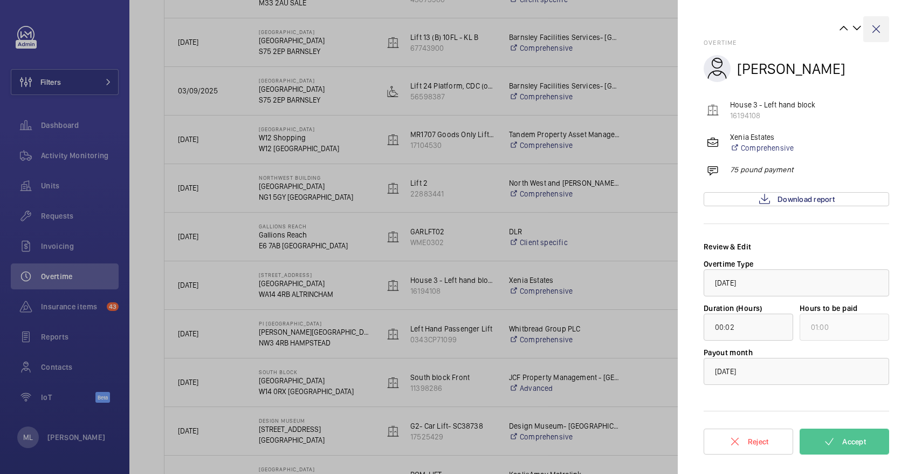 This screenshot has height=474, width=915. I want to click on a: Comprehensive, so click(762, 148).